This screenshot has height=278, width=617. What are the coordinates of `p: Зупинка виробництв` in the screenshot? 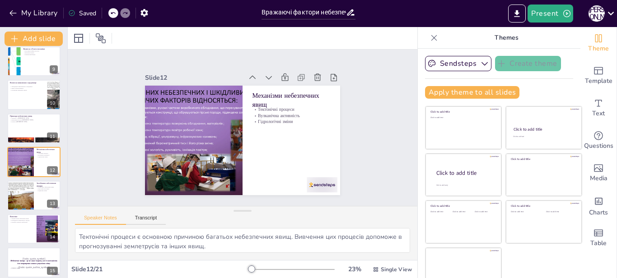 It's located at (40, 55).